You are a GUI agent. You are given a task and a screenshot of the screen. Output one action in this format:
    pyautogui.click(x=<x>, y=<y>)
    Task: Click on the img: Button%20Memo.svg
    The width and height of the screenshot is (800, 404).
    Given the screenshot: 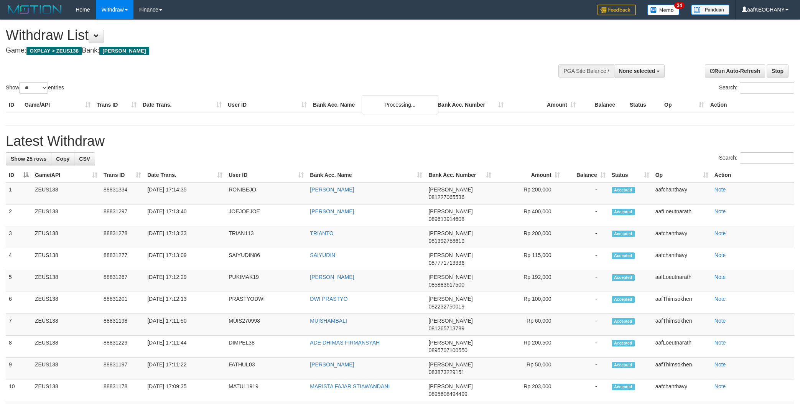 What is the action you would take?
    pyautogui.click(x=663, y=10)
    